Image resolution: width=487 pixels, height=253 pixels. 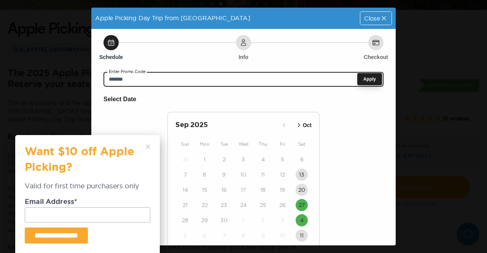 I want to click on time: 18, so click(x=263, y=190).